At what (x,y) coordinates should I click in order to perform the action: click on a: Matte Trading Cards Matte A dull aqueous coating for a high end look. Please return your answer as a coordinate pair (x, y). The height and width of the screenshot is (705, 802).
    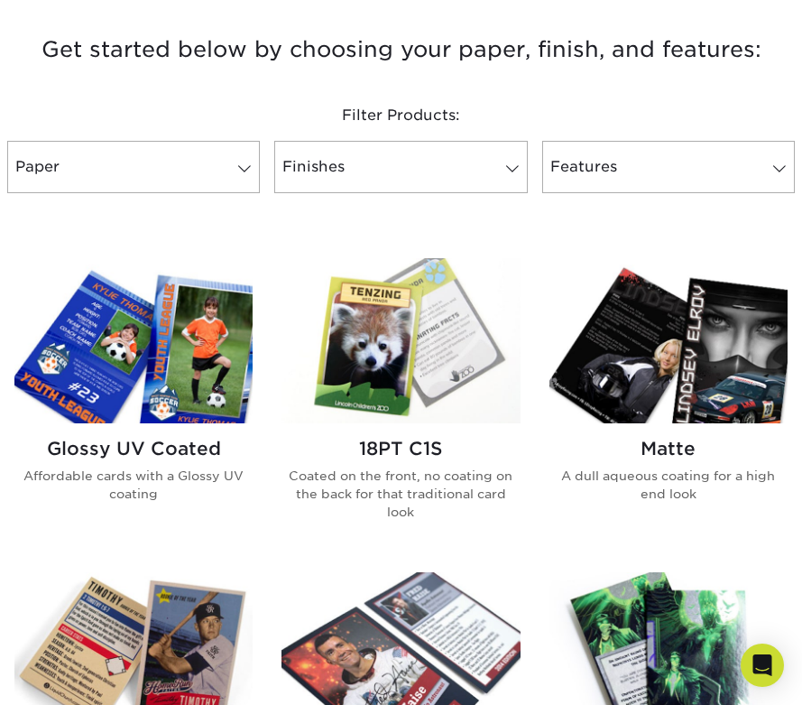
    Looking at the image, I should click on (669, 404).